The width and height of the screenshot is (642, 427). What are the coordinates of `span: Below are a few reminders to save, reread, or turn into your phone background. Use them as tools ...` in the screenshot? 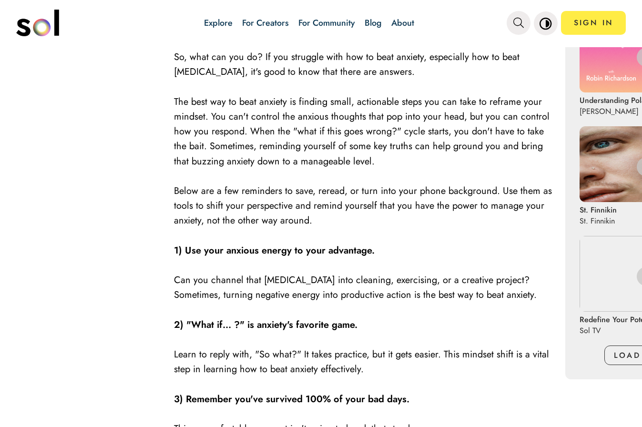 It's located at (362, 205).